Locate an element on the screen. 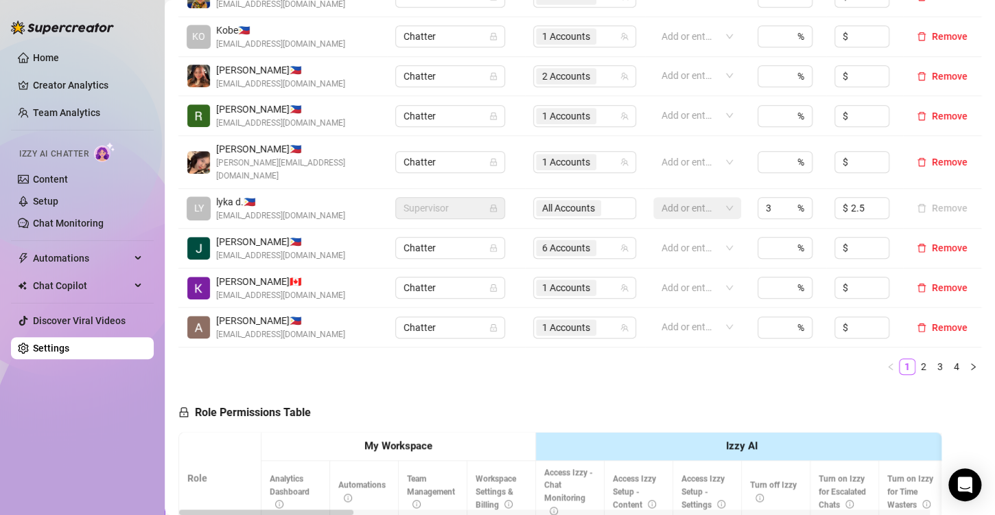 This screenshot has height=515, width=995. span: Chat Copilot is located at coordinates (82, 285).